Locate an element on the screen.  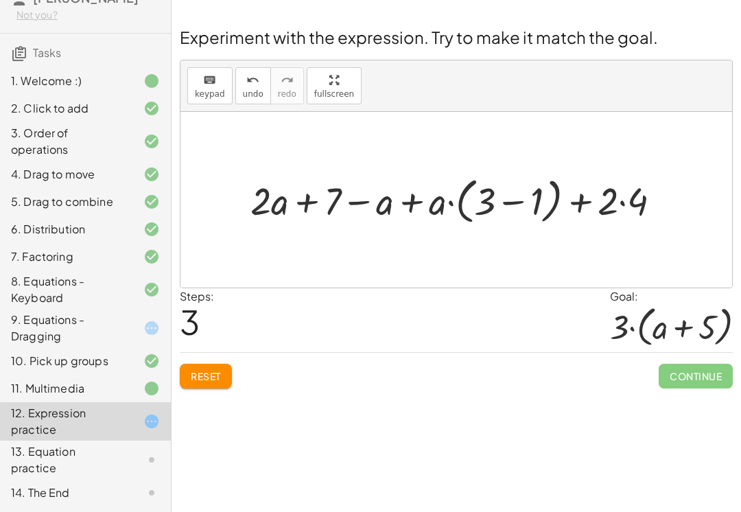
span: Reset is located at coordinates (206, 376).